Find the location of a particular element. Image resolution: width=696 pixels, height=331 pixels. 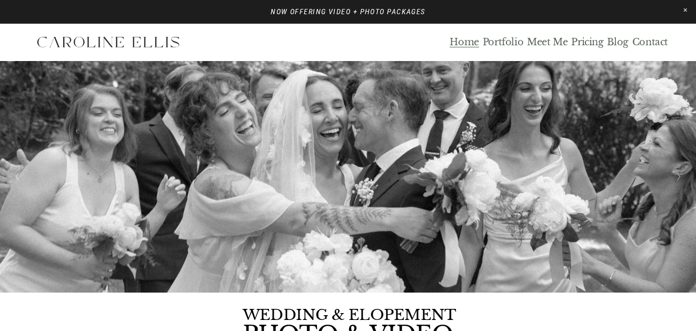

h1: WEDDING & ELOPEMENT is located at coordinates (350, 315).